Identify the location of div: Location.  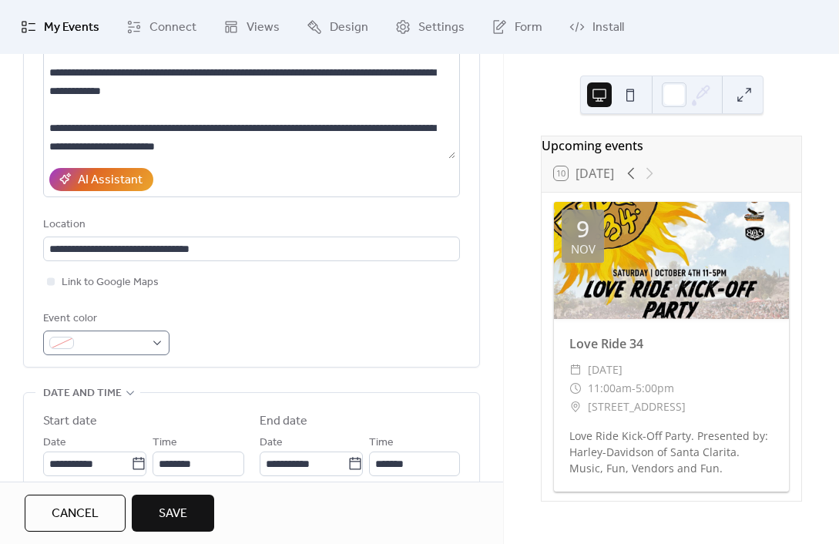
(250, 225).